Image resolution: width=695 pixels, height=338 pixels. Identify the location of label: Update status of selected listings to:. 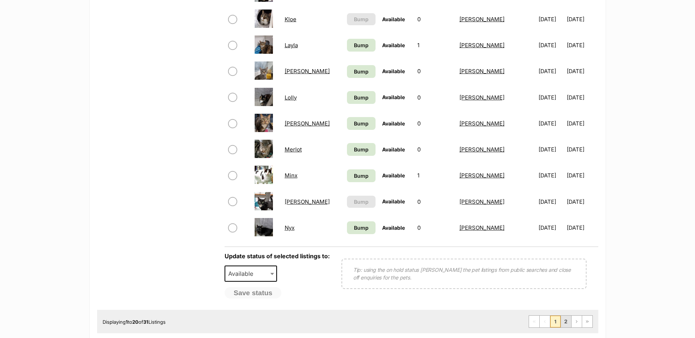
(277, 256).